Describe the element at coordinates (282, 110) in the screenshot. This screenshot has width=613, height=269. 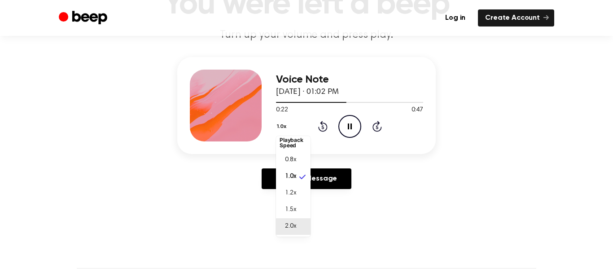
I see `span: 0:22` at that location.